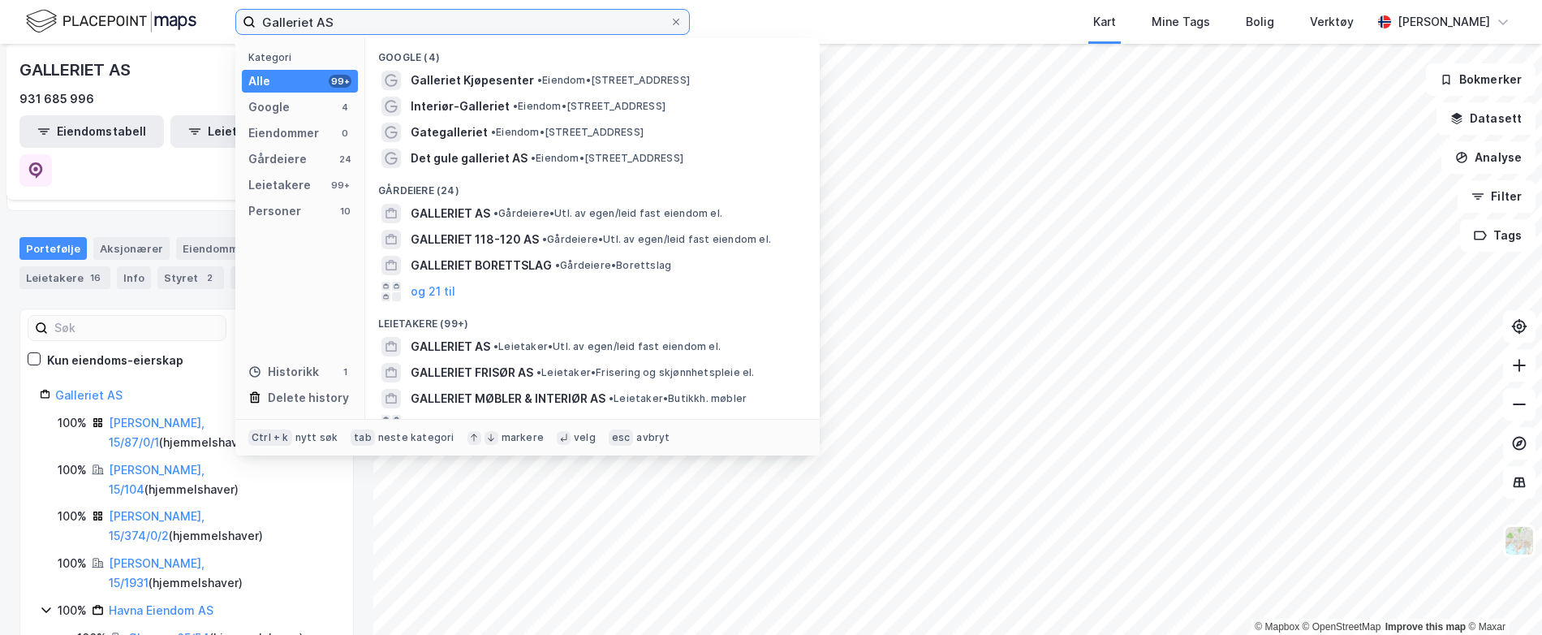 The image size is (1542, 635). Describe the element at coordinates (308, 398) in the screenshot. I see `div: Delete history` at that location.